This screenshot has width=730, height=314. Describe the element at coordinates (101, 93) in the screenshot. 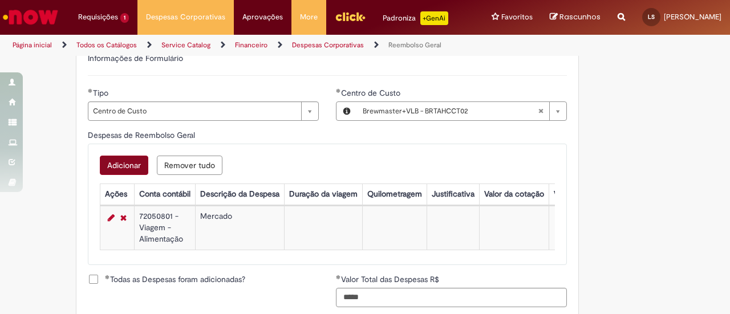

I see `span: Tipo` at that location.